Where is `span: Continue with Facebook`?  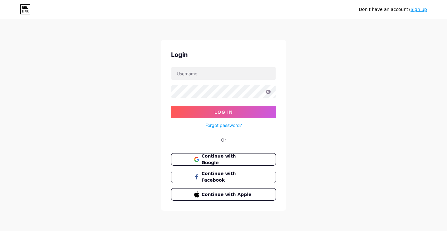 span: Continue with Facebook is located at coordinates (227, 177).